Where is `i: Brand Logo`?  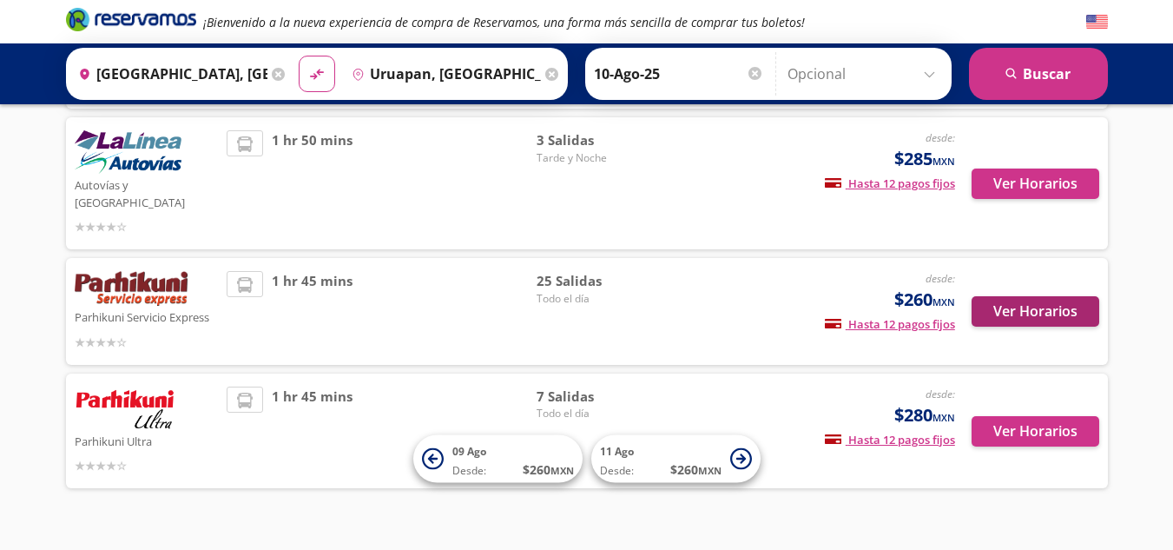 i: Brand Logo is located at coordinates (131, 19).